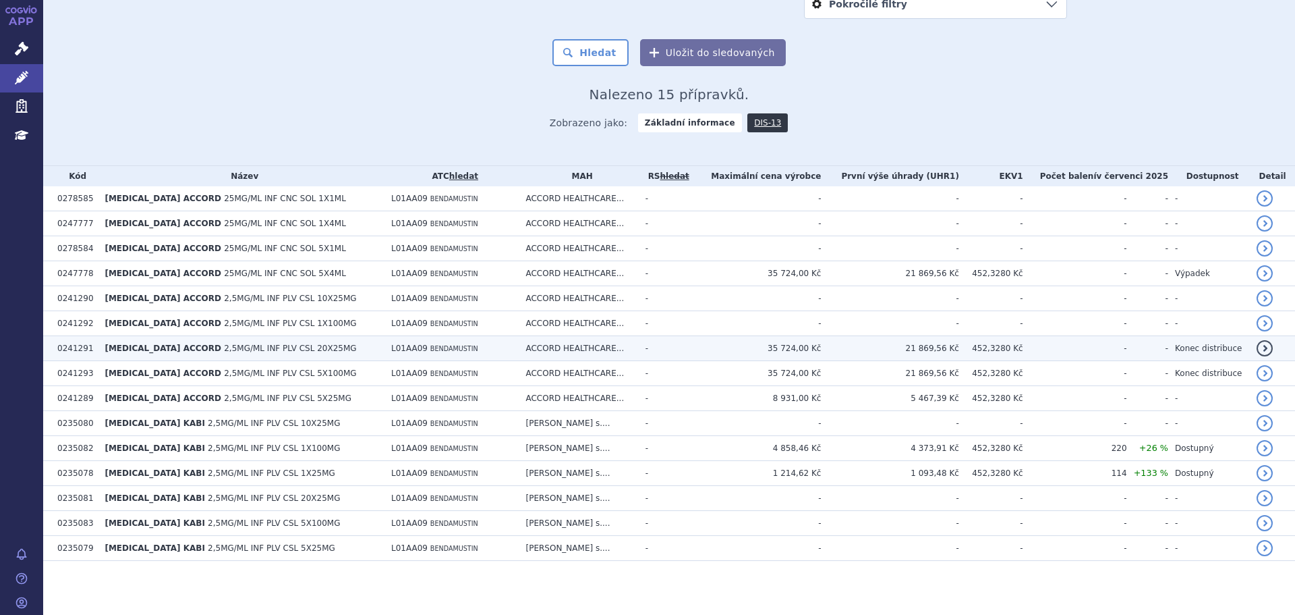  I want to click on span: 2,5MG/ML INF PLV CSL 1X100MG, so click(274, 448).